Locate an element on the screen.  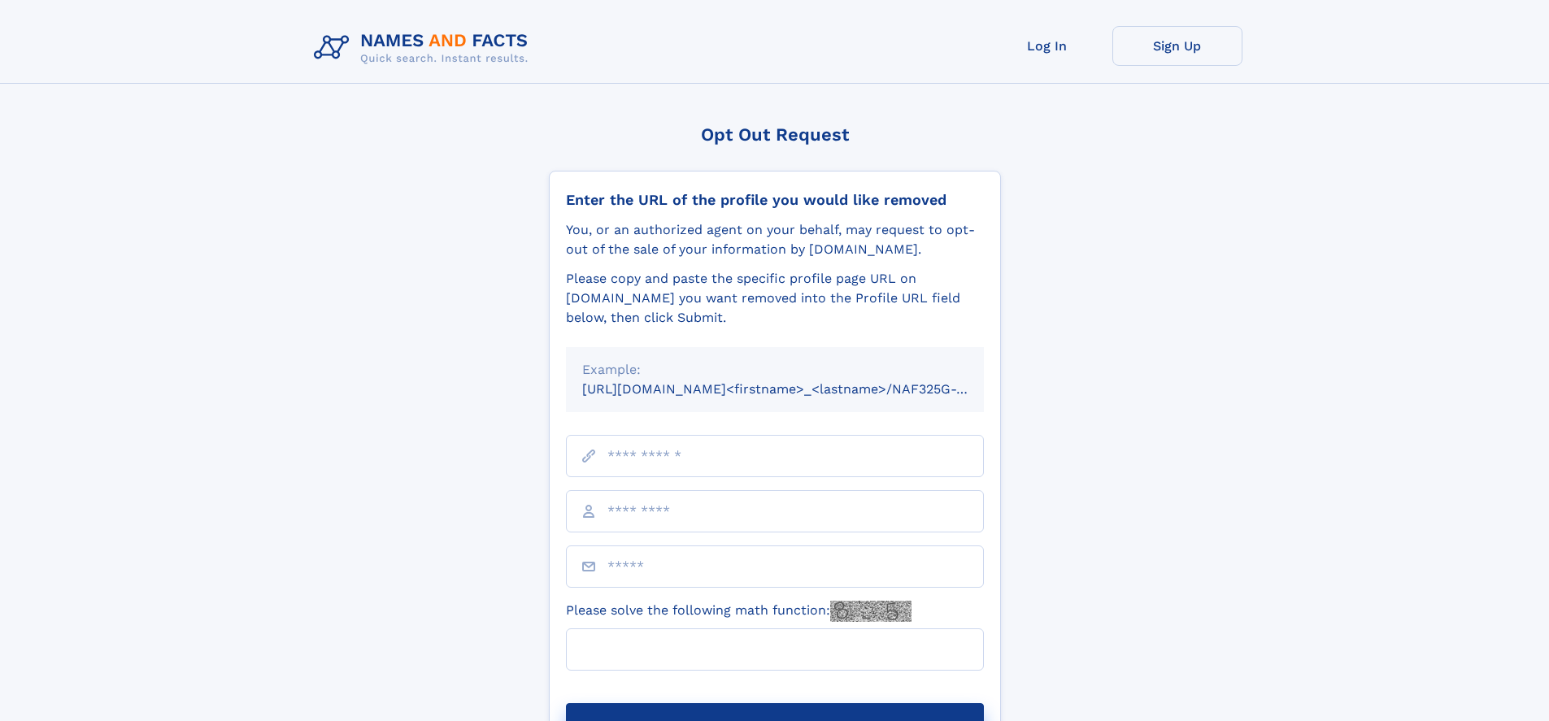
a: Log In is located at coordinates (1047, 46).